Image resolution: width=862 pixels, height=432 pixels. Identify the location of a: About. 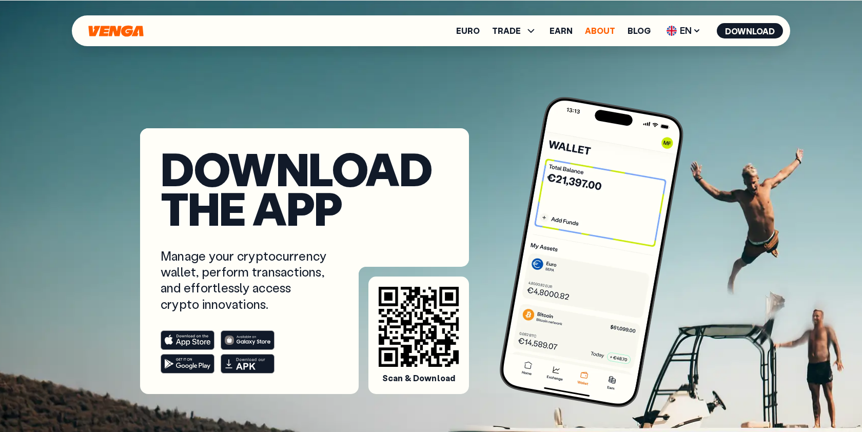
(600, 31).